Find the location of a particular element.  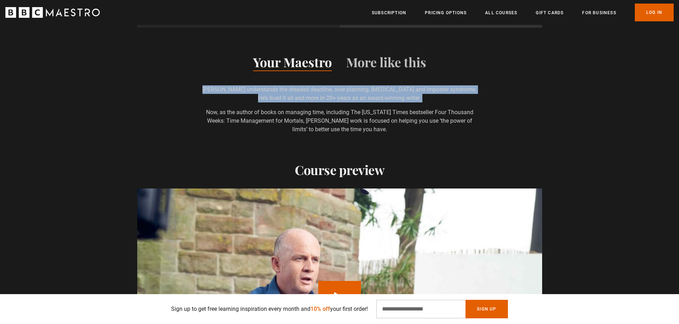

a: Log In is located at coordinates (654, 12).